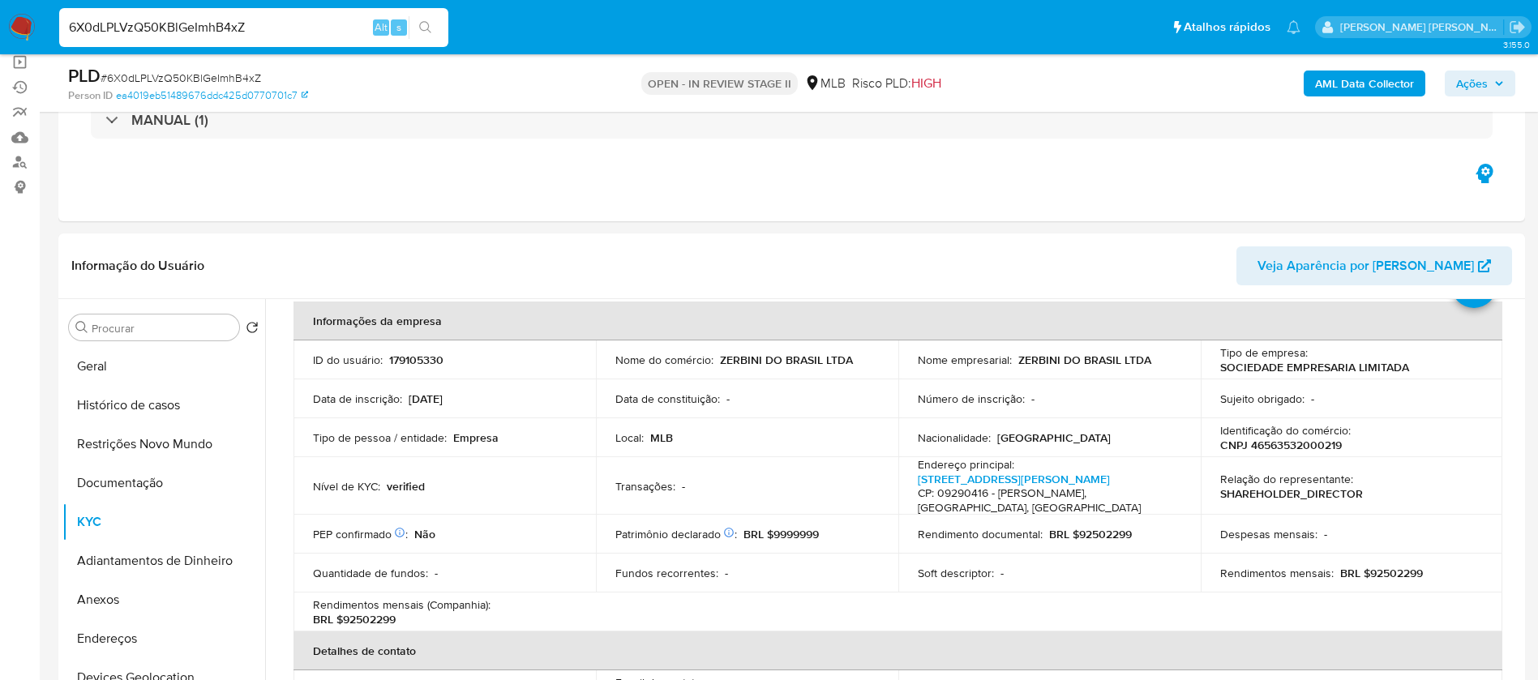 Image resolution: width=1538 pixels, height=680 pixels. What do you see at coordinates (676, 534) in the screenshot?
I see `p: Patrimônio declarado :` at bounding box center [676, 534].